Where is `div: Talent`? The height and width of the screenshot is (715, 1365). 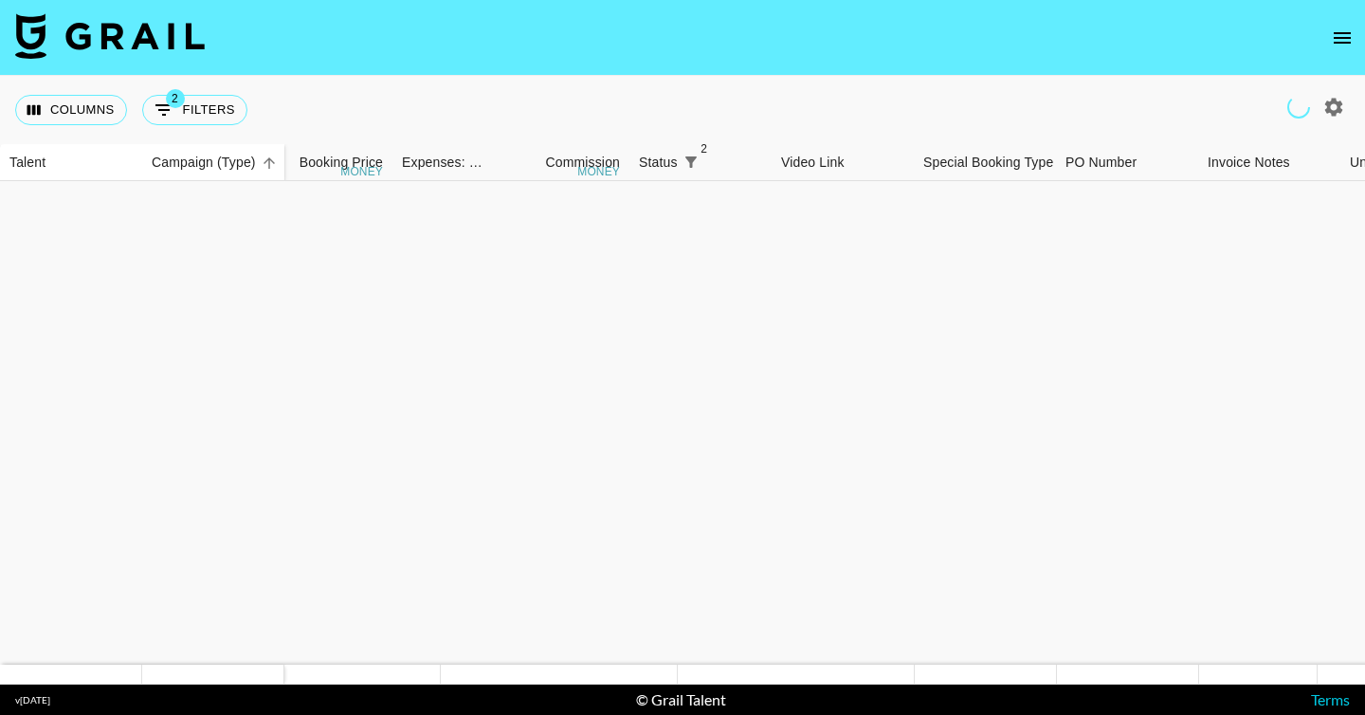
div: Talent is located at coordinates (27, 162).